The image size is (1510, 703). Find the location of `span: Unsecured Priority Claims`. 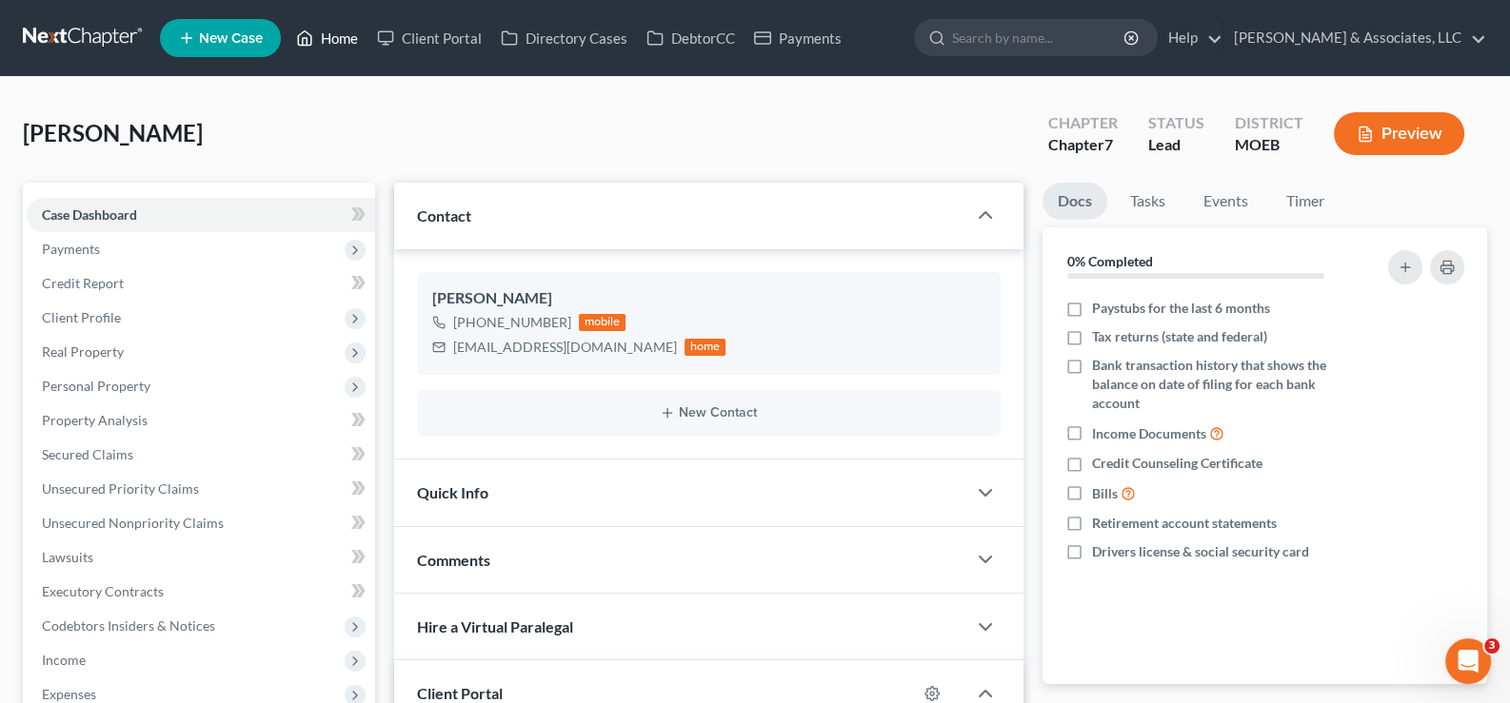

span: Unsecured Priority Claims is located at coordinates (120, 488).